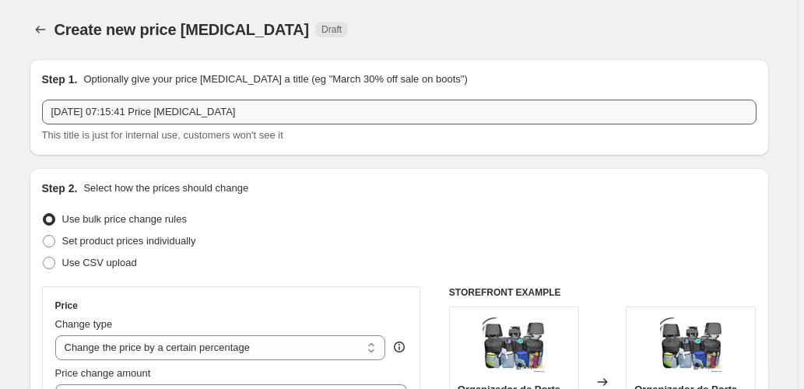 The width and height of the screenshot is (804, 389). I want to click on p: Select how the prices should change, so click(166, 188).